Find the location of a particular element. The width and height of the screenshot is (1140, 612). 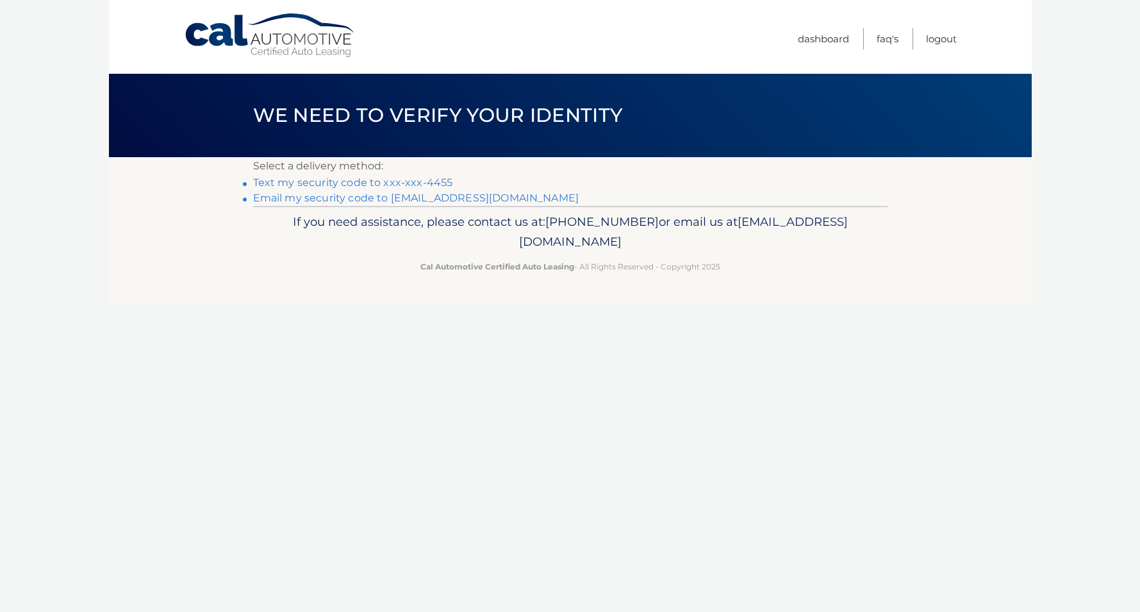

p: - All Rights Reserved - Copyright 2025 is located at coordinates (571, 266).